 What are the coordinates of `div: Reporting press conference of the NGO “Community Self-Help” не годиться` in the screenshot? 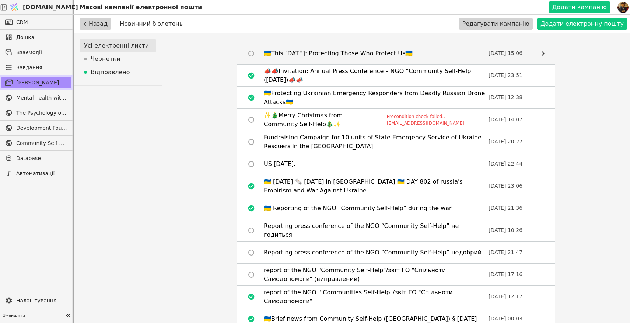 It's located at (375, 230).